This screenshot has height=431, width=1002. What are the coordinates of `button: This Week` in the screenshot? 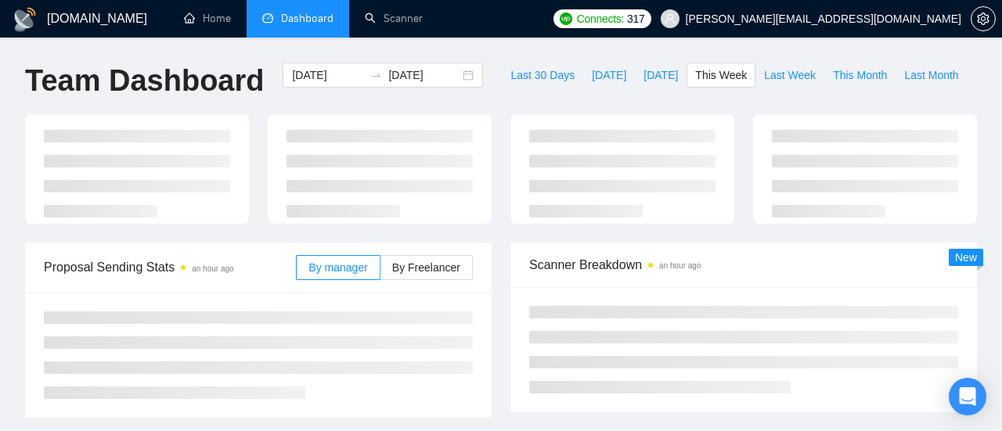 It's located at (721, 75).